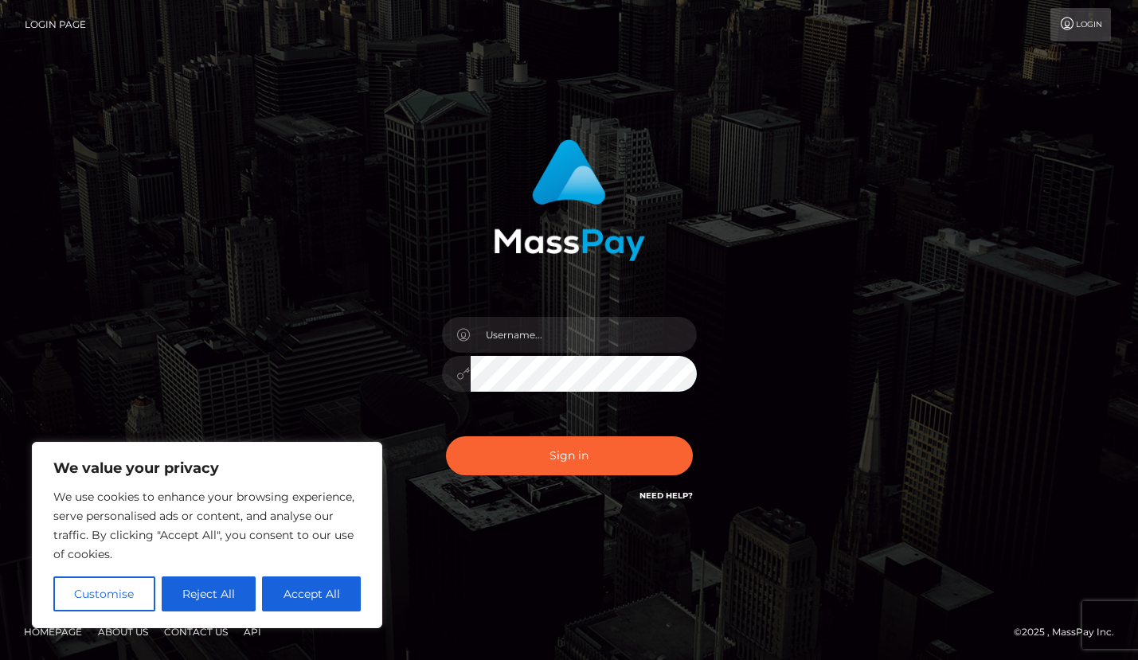  What do you see at coordinates (1069, 632) in the screenshot?
I see `div: © 2025 , MassPay Inc.` at bounding box center [1069, 632].